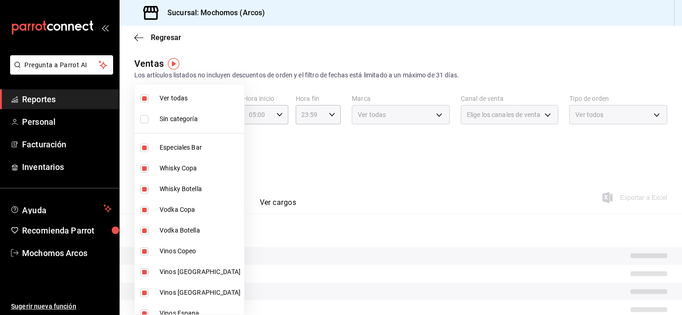  Describe the element at coordinates (200, 98) in the screenshot. I see `span: Ver todas` at that location.